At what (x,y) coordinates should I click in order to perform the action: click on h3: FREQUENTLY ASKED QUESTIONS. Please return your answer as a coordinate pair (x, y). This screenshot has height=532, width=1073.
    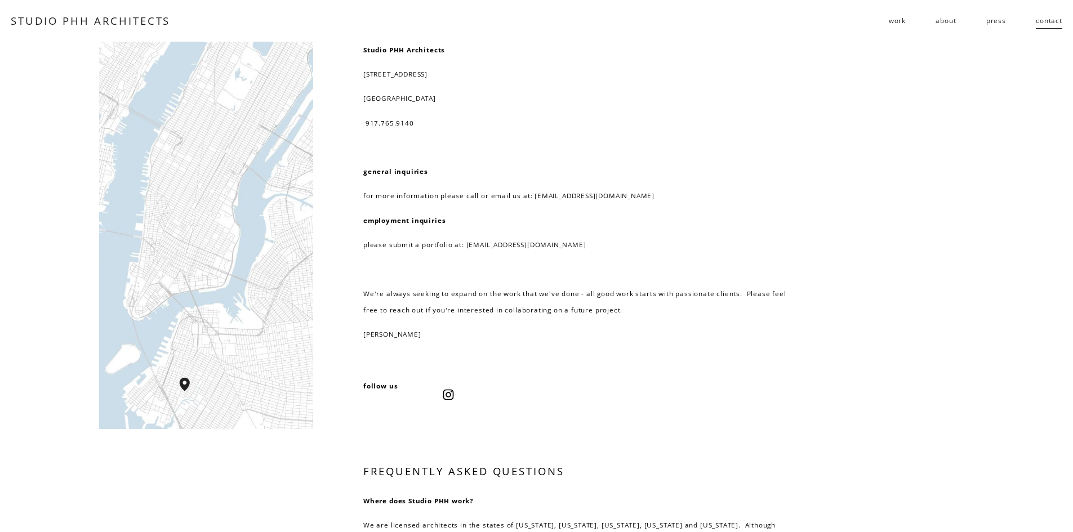
    Looking at the image, I should click on (580, 472).